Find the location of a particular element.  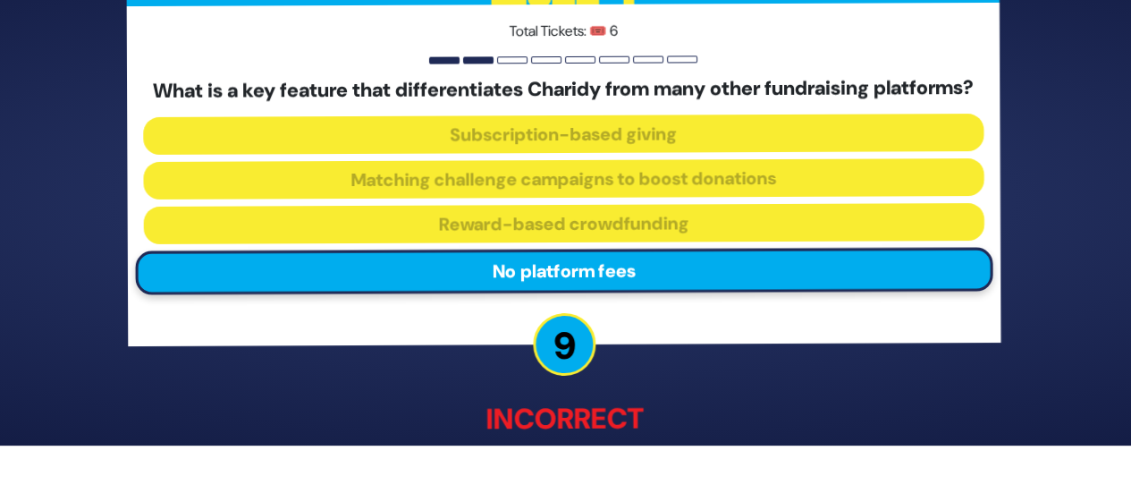

p: Incorrect is located at coordinates (566, 419).